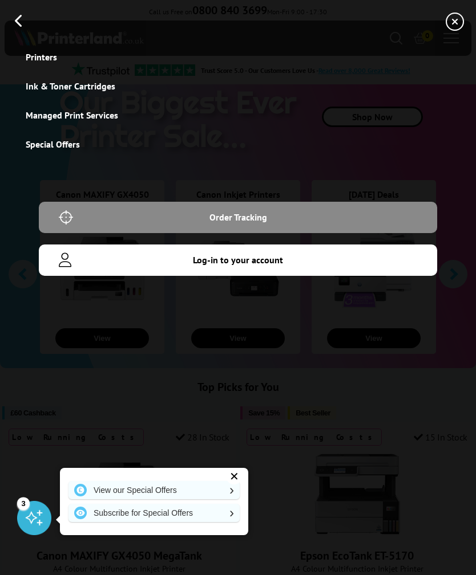 The image size is (476, 575). What do you see at coordinates (237, 217) in the screenshot?
I see `span: Order Tracking` at bounding box center [237, 217].